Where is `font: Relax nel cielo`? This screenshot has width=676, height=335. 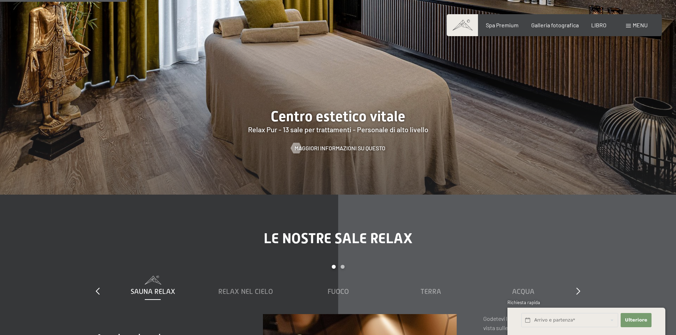
font: Relax nel cielo is located at coordinates (246, 292).